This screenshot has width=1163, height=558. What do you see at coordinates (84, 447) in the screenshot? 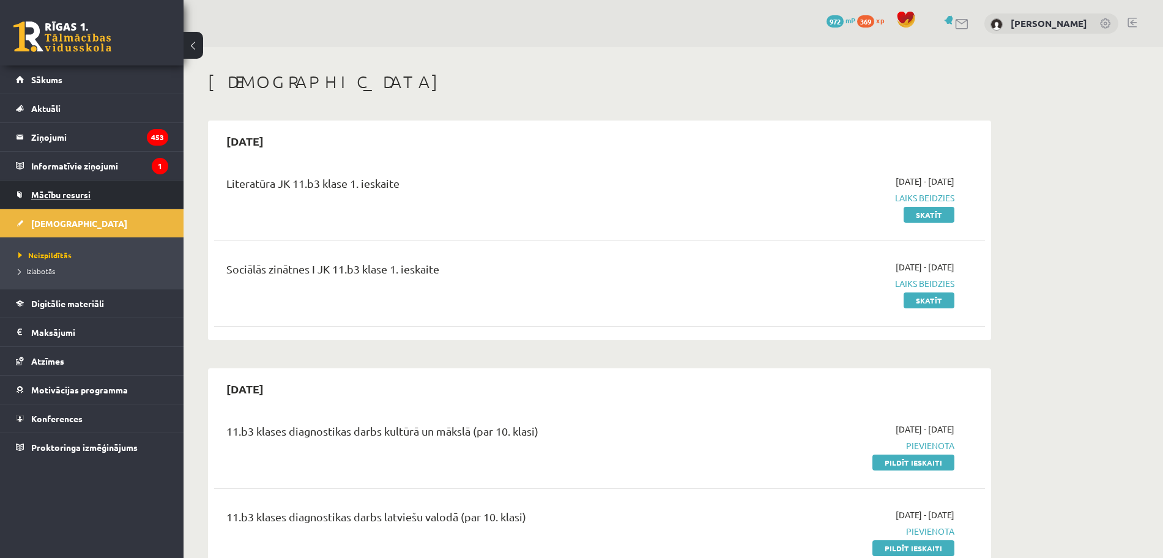
I see `span: Proktoringa izmēģinājums` at bounding box center [84, 447].